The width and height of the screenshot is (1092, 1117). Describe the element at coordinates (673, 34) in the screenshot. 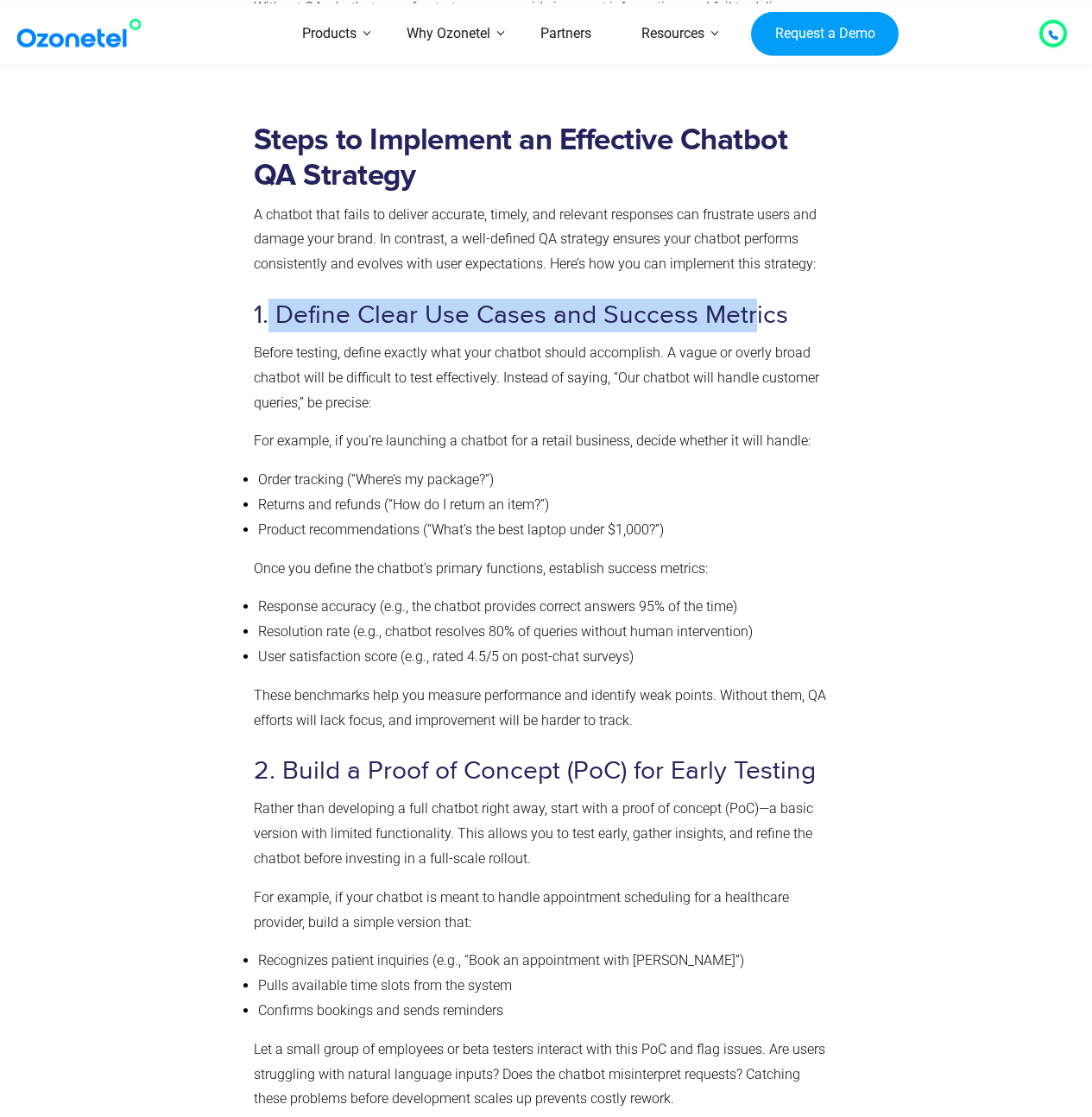

I see `a: Resources` at that location.